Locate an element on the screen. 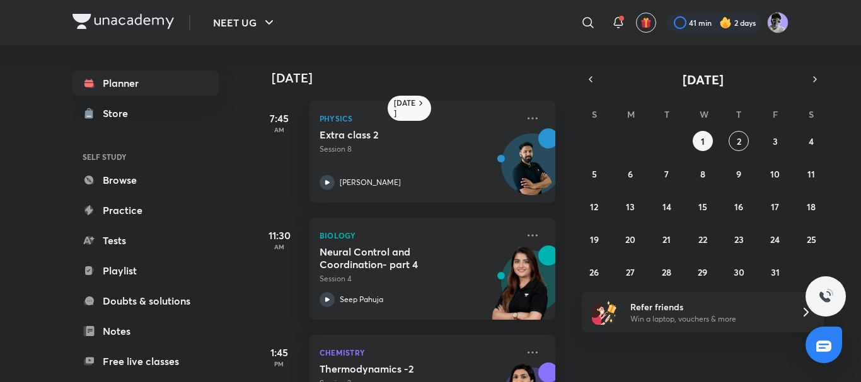  p: Seep Pahuja is located at coordinates (361, 300).